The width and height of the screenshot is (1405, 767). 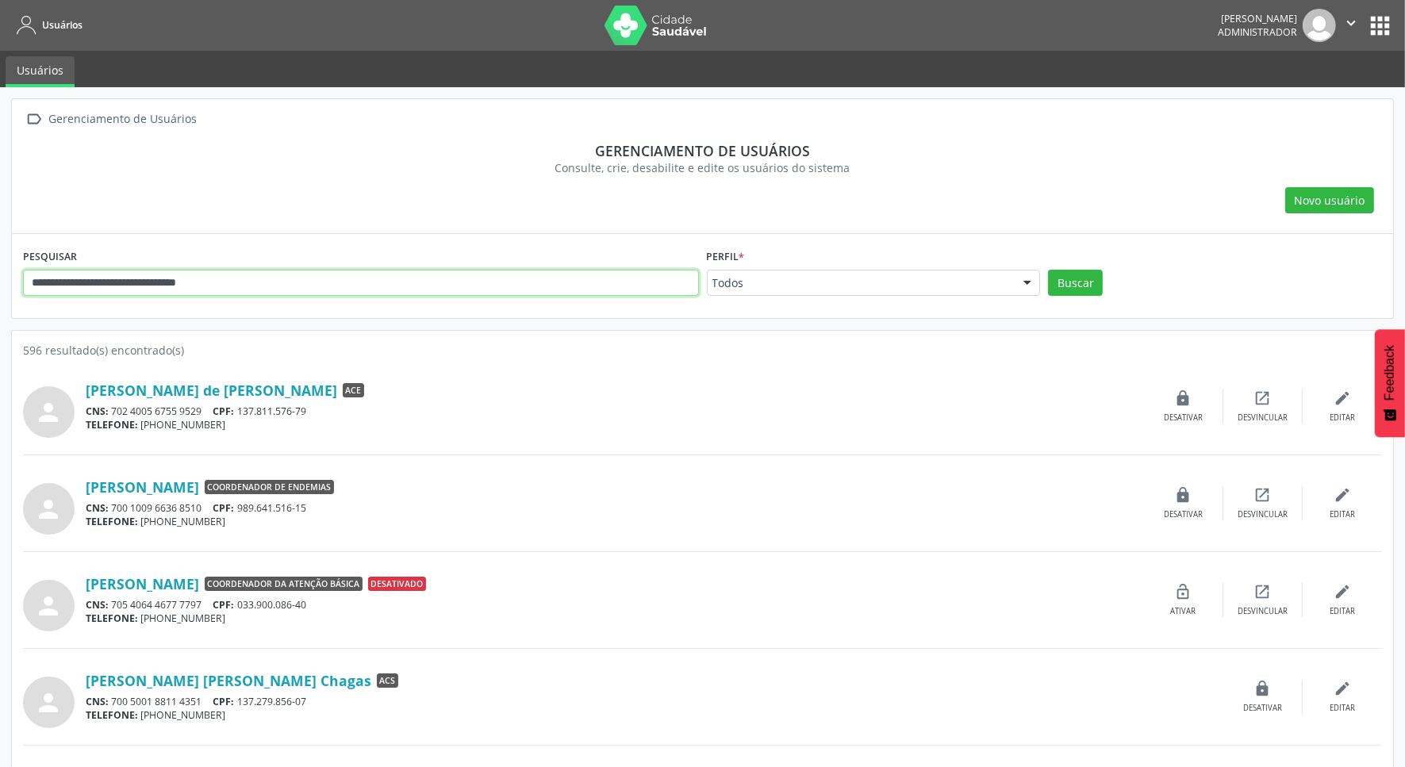 I want to click on div: Gerenciamento de usuários, so click(x=702, y=151).